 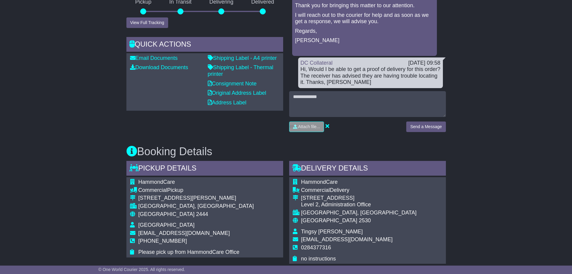 I want to click on button: View Full Tracking, so click(x=147, y=23).